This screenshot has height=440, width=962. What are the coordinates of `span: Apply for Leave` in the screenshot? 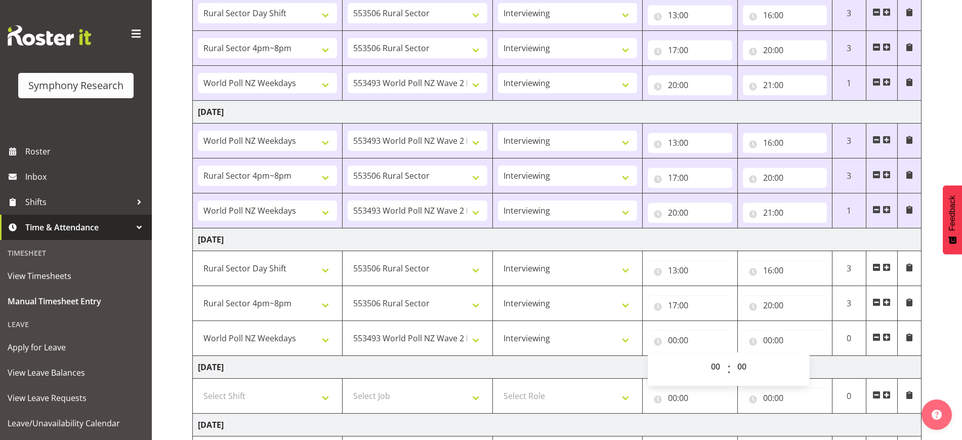 It's located at (76, 347).